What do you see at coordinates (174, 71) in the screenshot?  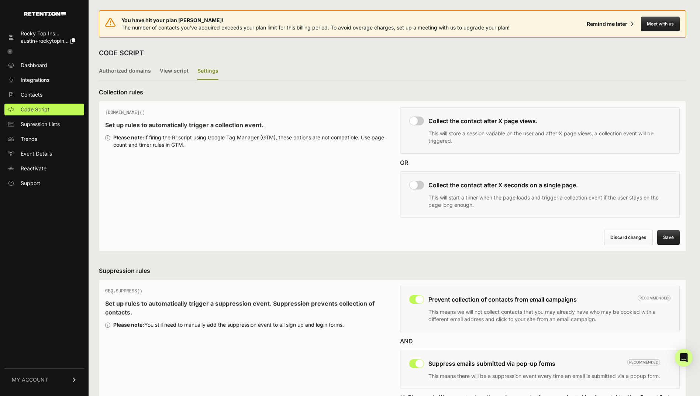 I see `label: View script` at bounding box center [174, 71].